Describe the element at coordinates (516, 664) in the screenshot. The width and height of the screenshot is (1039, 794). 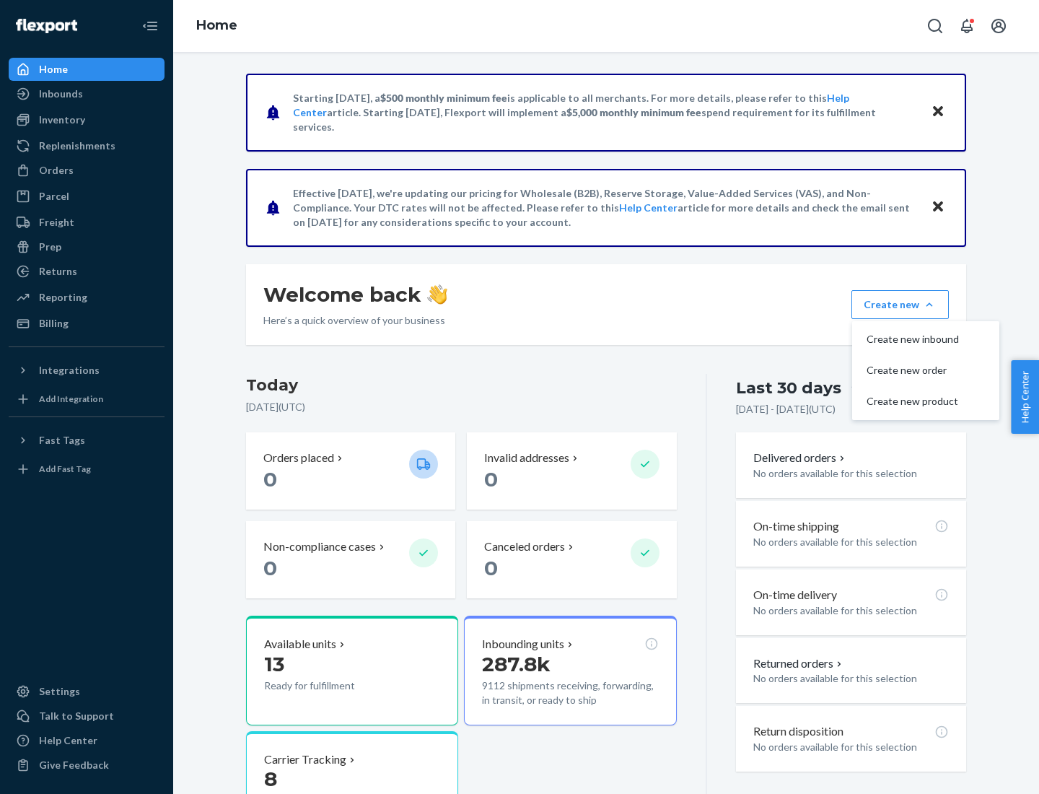
I see `span: 287.8k` at that location.